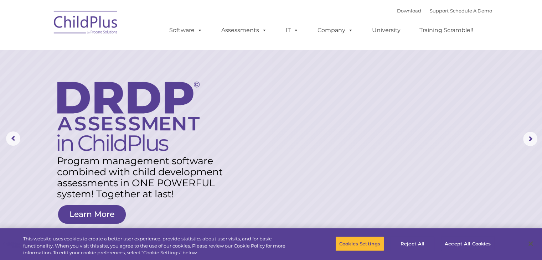 The width and height of the screenshot is (542, 260). I want to click on img: DRDP Assessment in ChildPlus, so click(128, 116).